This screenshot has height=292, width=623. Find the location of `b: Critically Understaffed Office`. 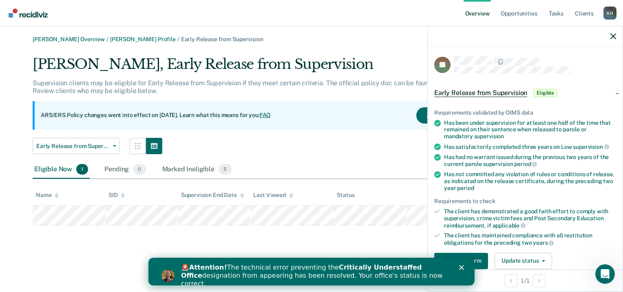

b: Critically Understaffed Office is located at coordinates (153, 13).